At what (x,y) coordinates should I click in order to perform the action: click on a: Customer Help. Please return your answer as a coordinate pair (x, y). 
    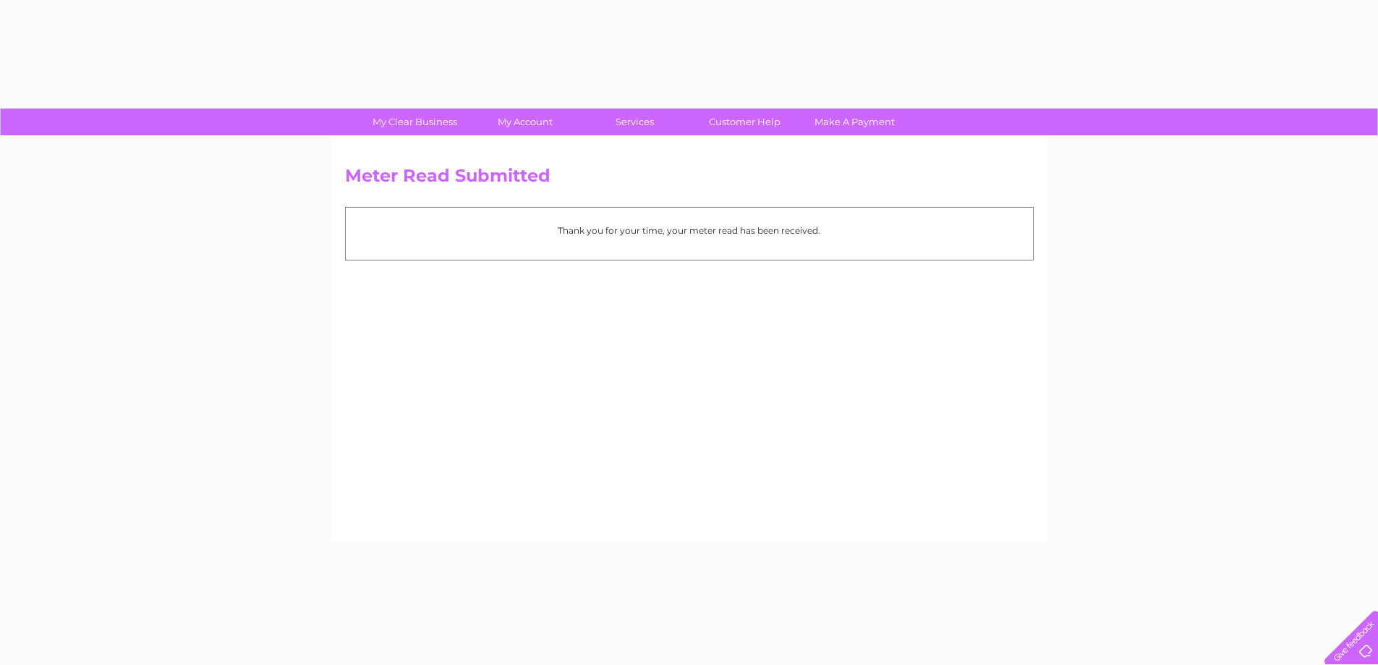
    Looking at the image, I should click on (745, 122).